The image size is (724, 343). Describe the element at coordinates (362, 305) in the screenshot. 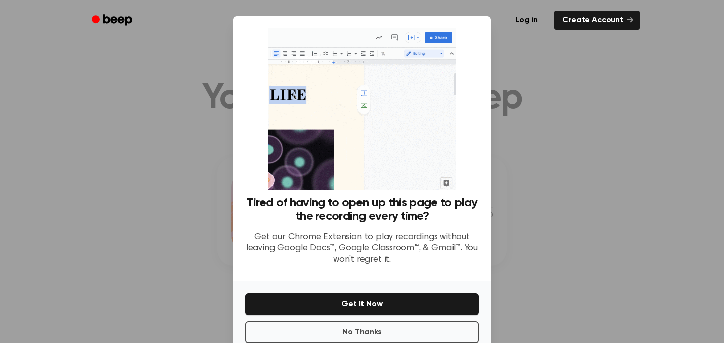

I see `button: Get It Now` at that location.